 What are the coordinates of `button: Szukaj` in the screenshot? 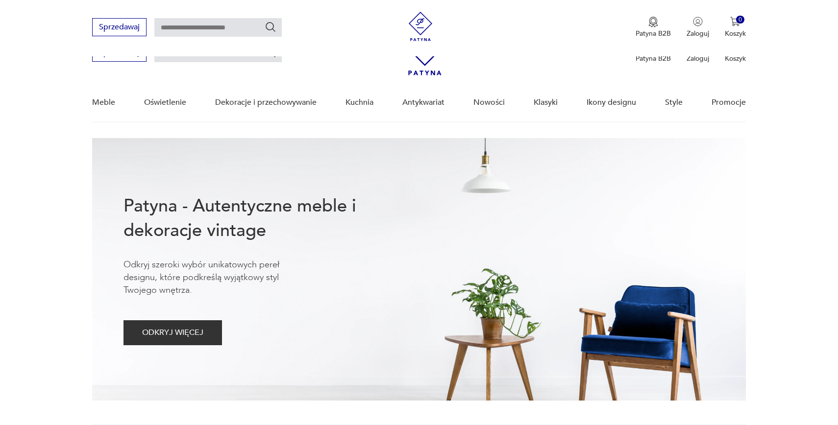 It's located at (270, 27).